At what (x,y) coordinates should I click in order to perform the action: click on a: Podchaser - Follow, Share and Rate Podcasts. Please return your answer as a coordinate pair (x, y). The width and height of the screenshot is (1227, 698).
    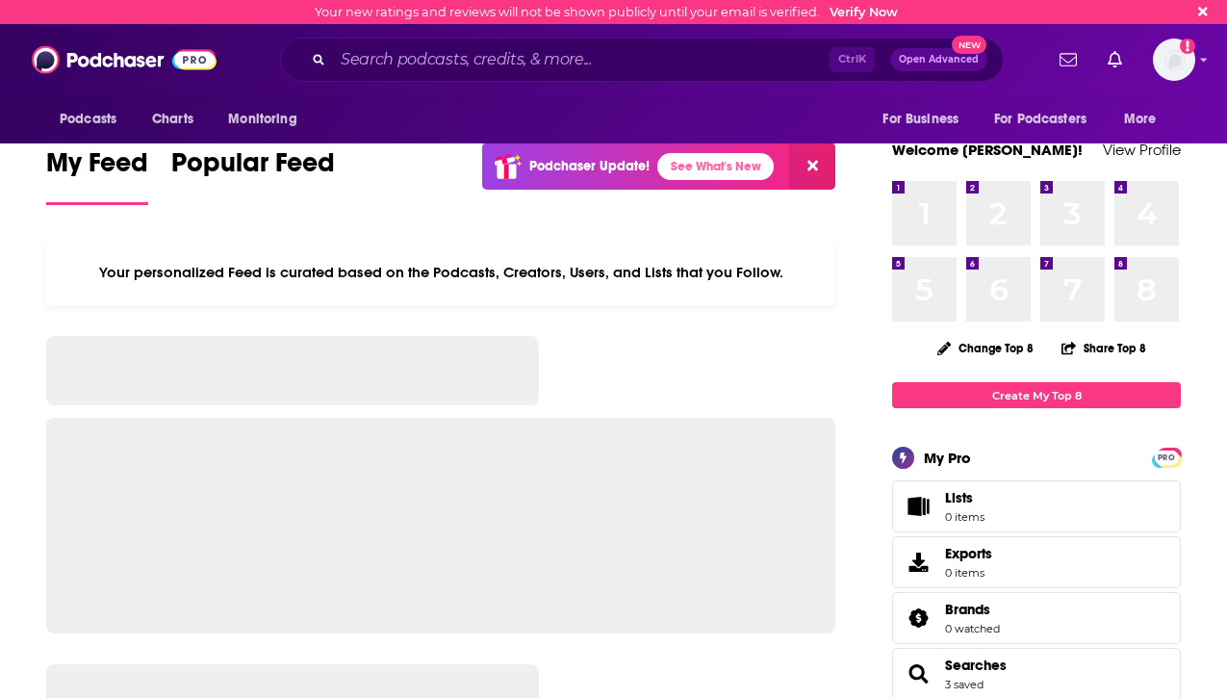
    Looking at the image, I should click on (124, 60).